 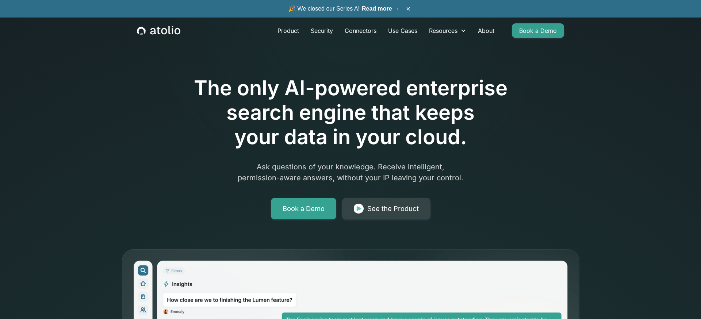 I want to click on a: About, so click(x=486, y=31).